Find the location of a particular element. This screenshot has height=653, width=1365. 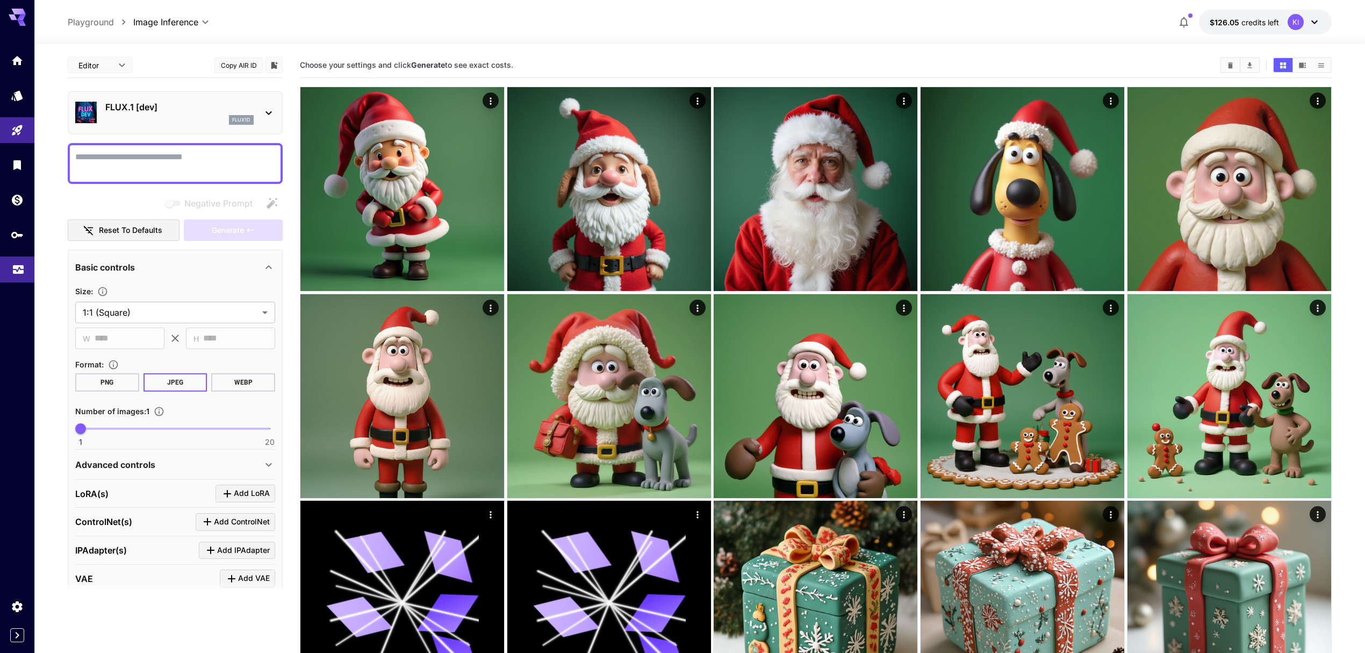

div: Models is located at coordinates (17, 95).